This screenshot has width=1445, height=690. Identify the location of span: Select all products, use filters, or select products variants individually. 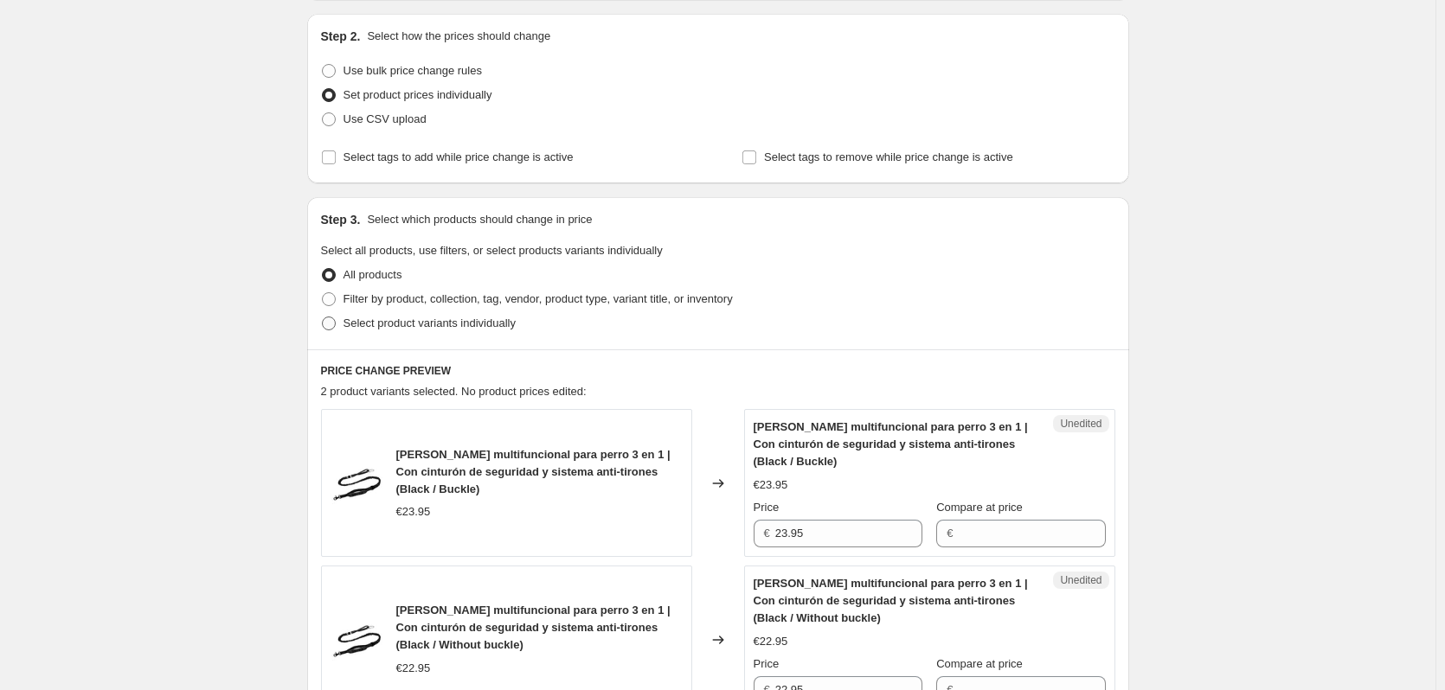
(491, 250).